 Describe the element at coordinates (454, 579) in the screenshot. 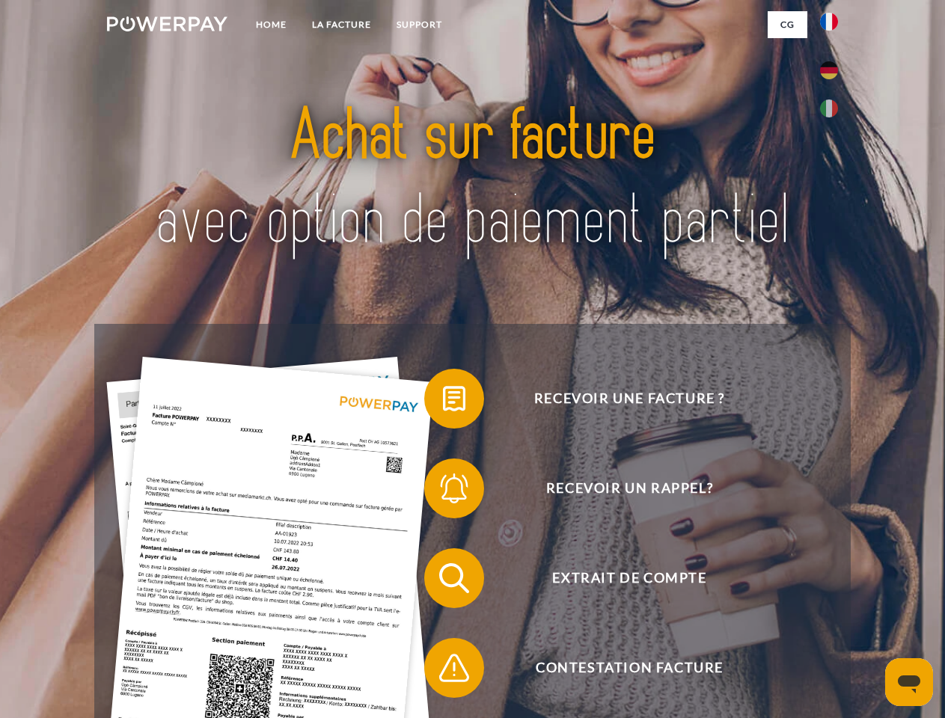

I see `img: qb_search.svg` at that location.